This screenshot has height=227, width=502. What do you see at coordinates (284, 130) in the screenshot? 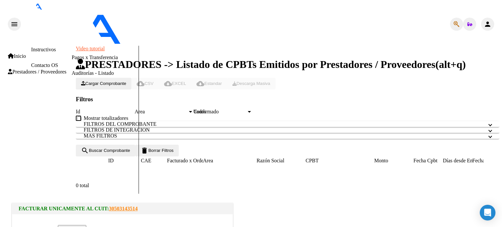
I see `mat-panel-title: FILTROS DE INTEGRACION` at bounding box center [284, 130].